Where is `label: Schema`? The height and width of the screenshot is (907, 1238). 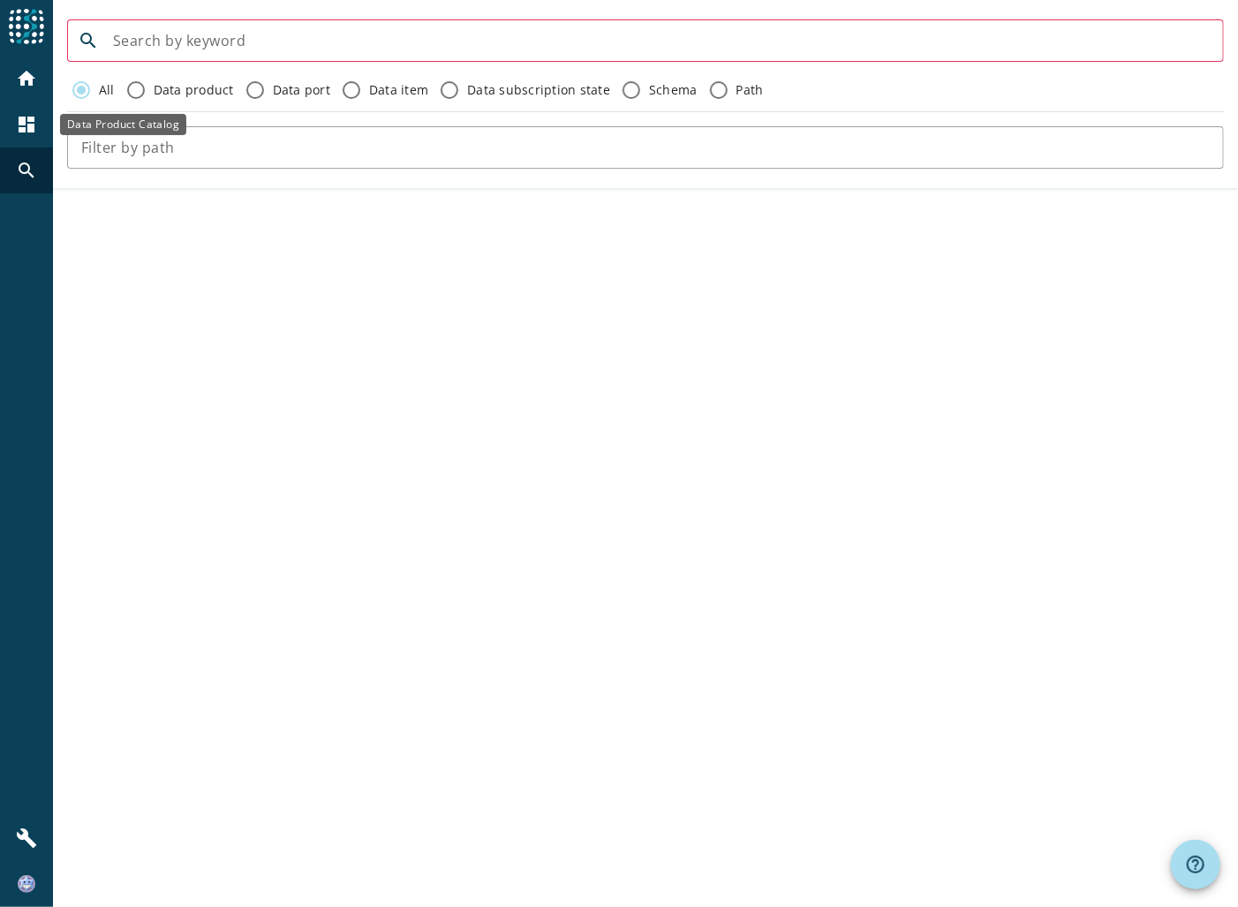
label: Schema is located at coordinates (671, 90).